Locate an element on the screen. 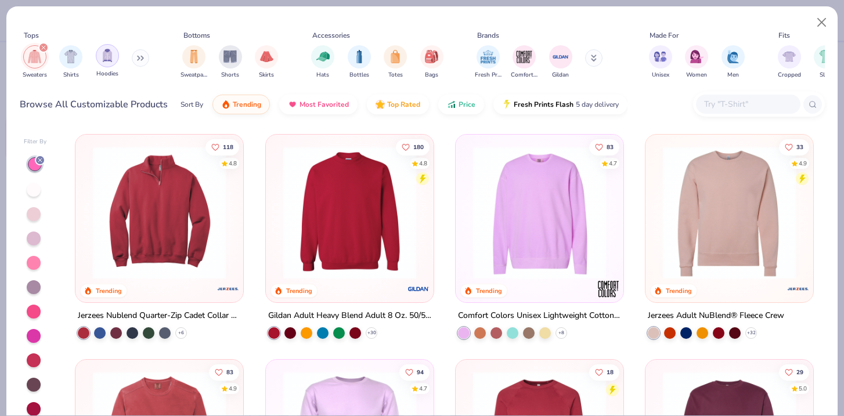 This screenshot has width=844, height=416. span: Men is located at coordinates (733, 75).